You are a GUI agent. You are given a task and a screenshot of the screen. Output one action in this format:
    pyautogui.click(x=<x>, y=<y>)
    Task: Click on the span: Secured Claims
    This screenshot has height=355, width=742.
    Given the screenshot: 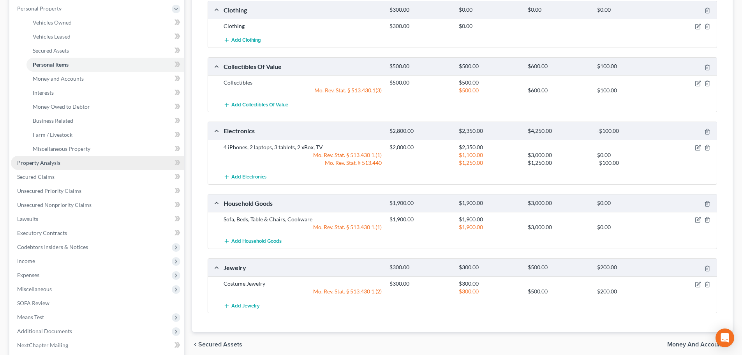 What is the action you would take?
    pyautogui.click(x=36, y=177)
    